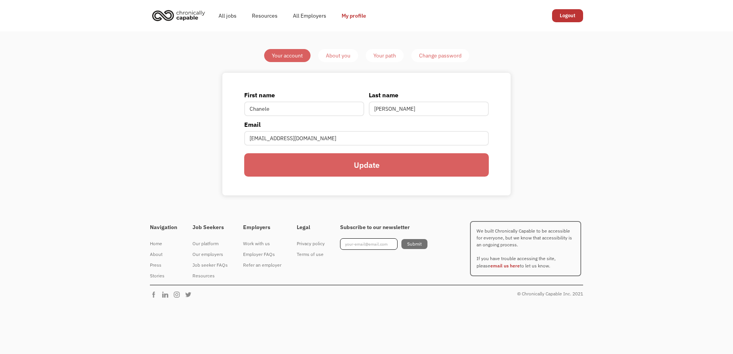  I want to click on div: About, so click(163, 255).